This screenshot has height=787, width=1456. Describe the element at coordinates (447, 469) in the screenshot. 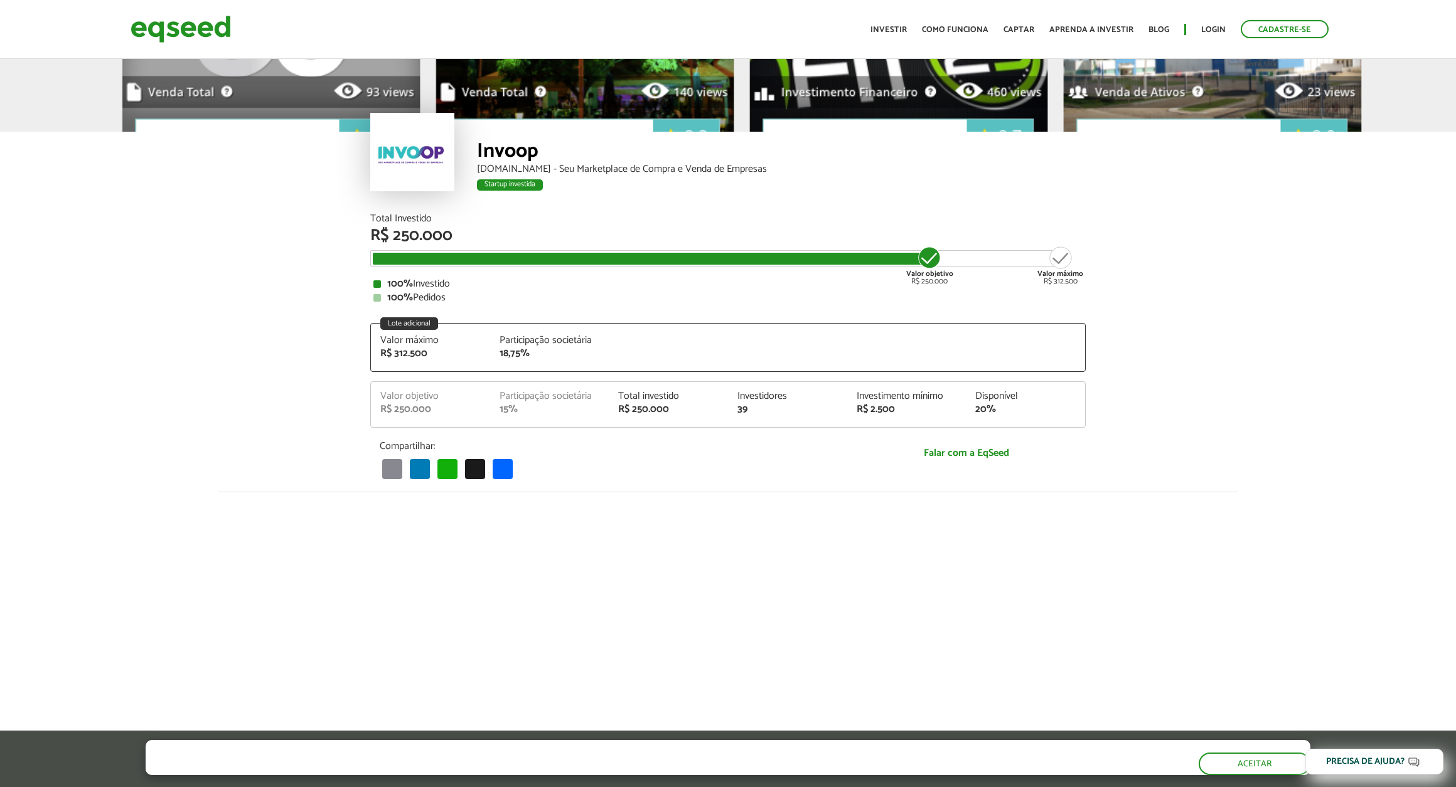

I see `a: WhatsApp` at that location.